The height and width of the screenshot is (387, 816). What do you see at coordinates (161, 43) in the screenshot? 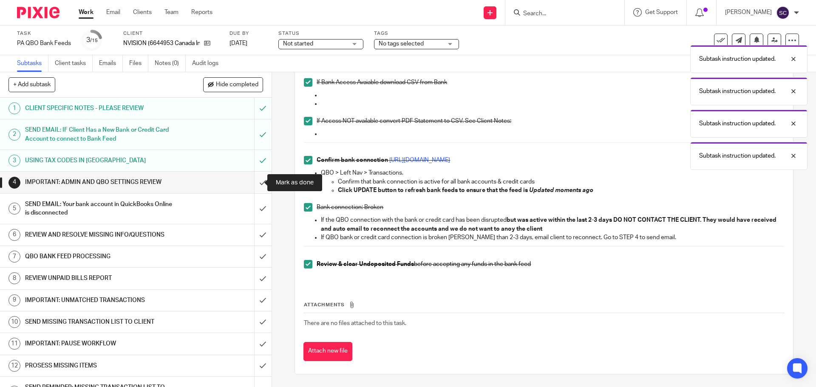
I see `p: NVISION (6644953 Canada Inc. )` at bounding box center [161, 43].